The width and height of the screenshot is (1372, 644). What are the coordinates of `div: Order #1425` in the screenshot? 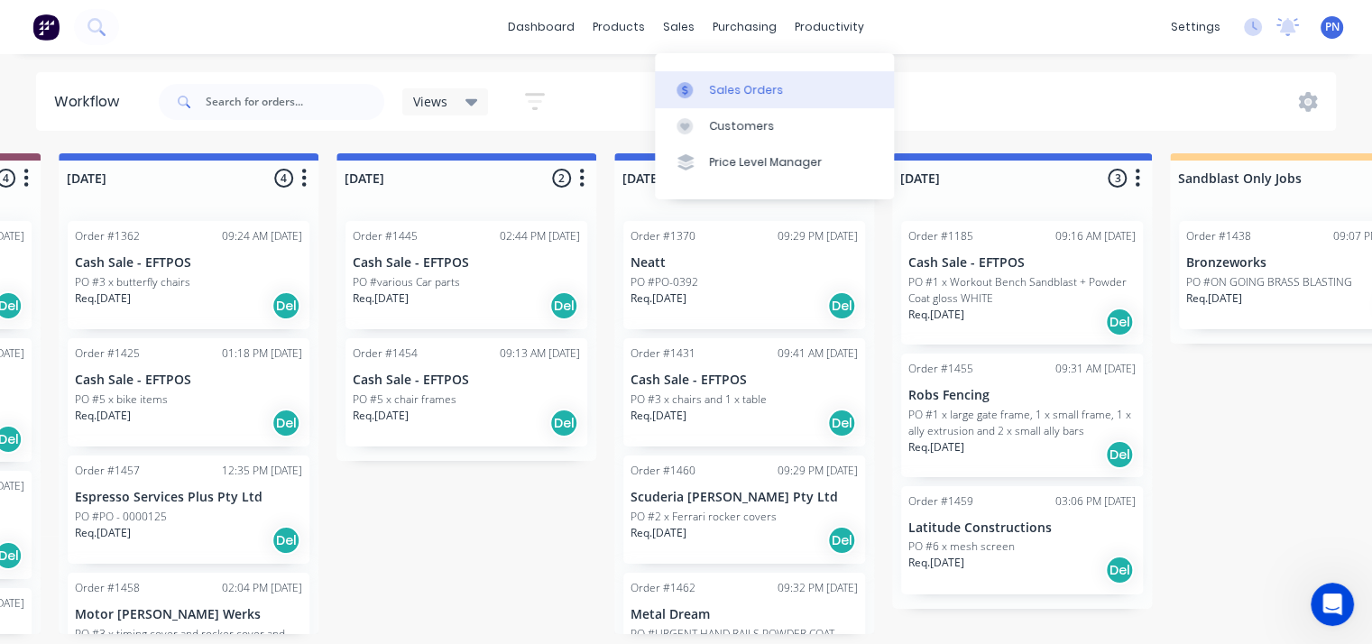 It's located at (107, 354).